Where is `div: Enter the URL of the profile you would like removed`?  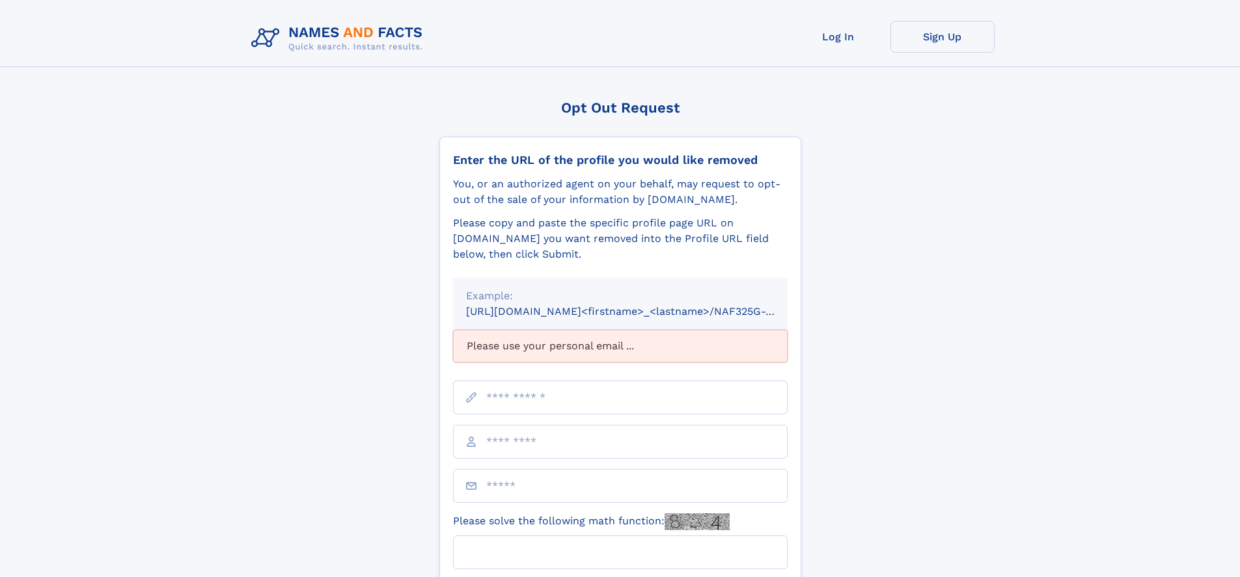
div: Enter the URL of the profile you would like removed is located at coordinates (620, 160).